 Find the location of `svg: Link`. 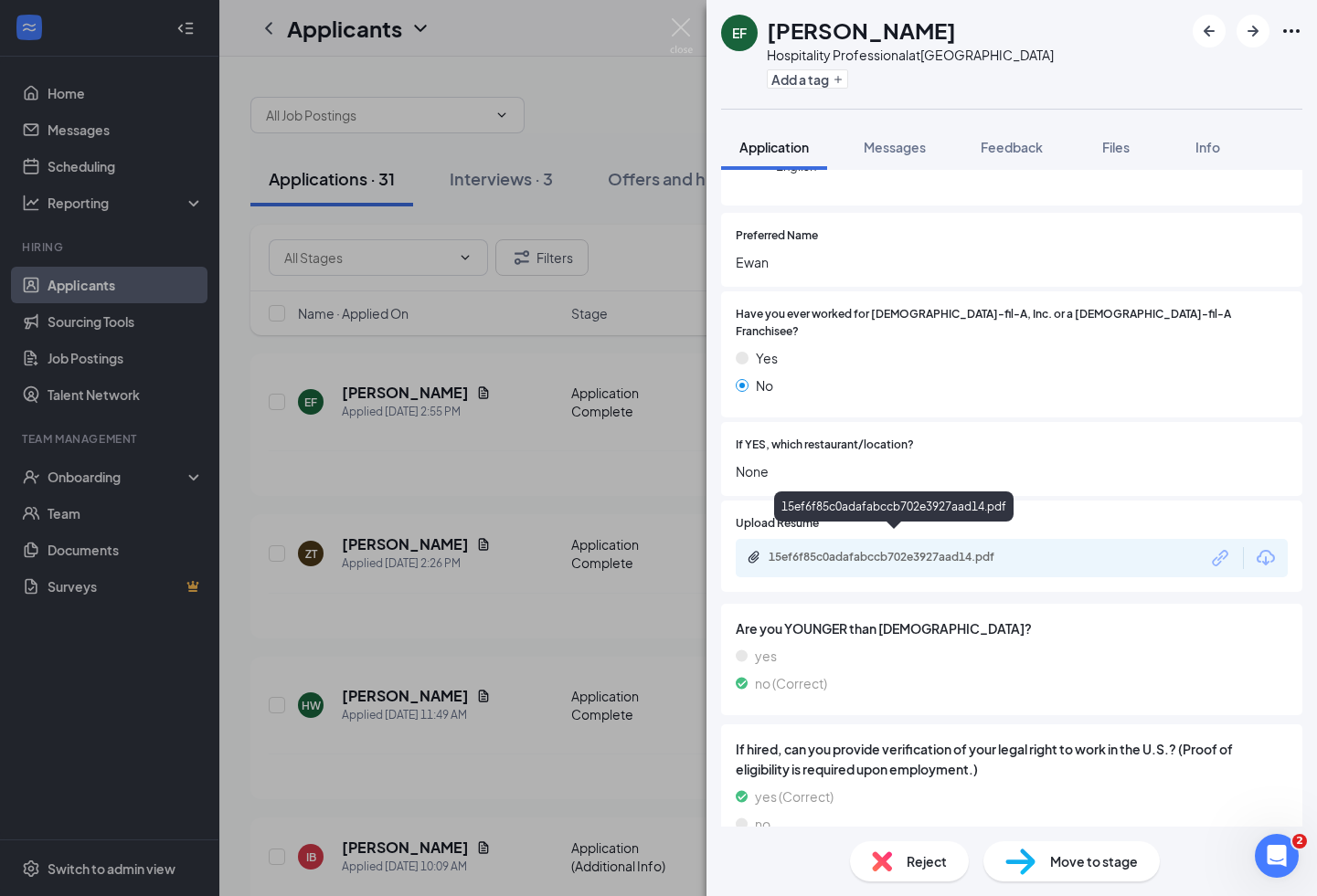

svg: Link is located at coordinates (1221, 558).